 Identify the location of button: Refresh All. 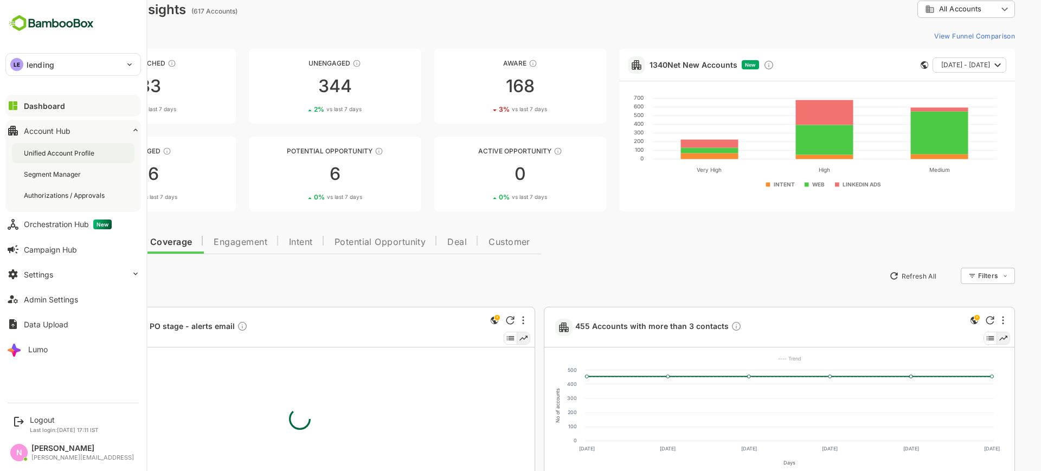
(875, 276).